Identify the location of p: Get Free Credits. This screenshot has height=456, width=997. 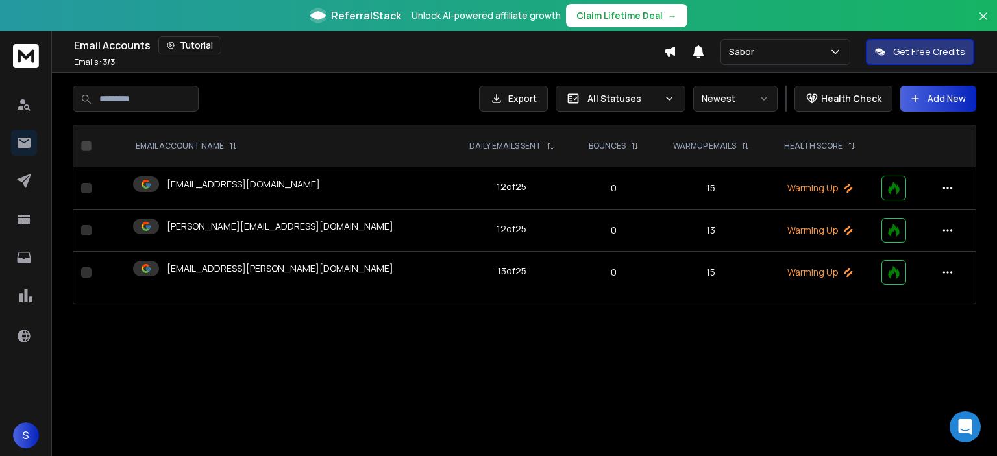
(929, 52).